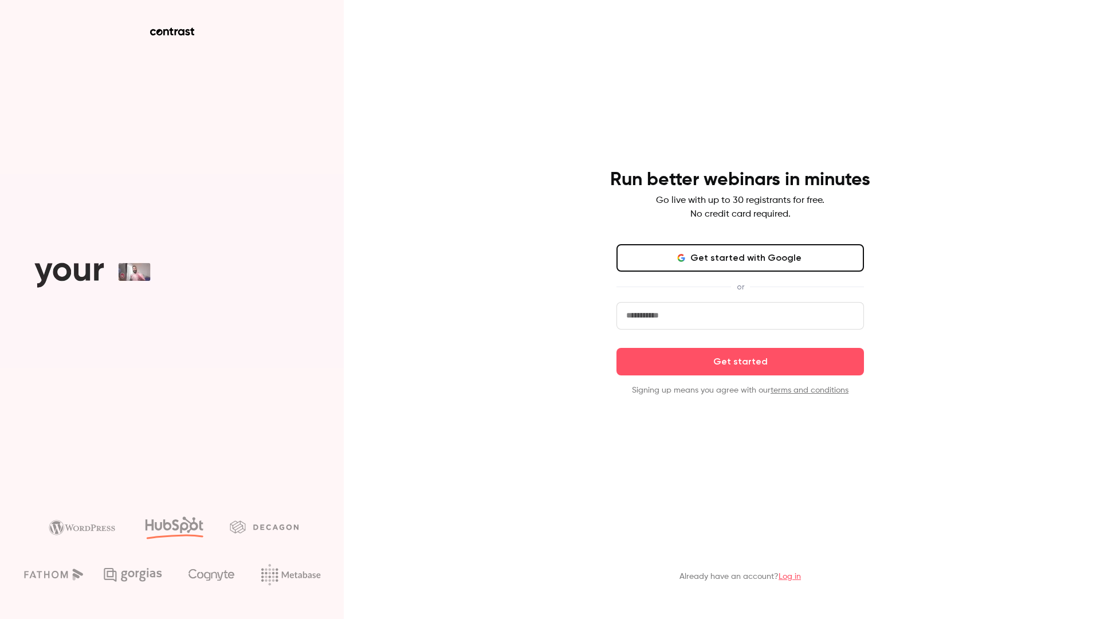 This screenshot has width=1100, height=619. I want to click on a: Log in, so click(790, 577).